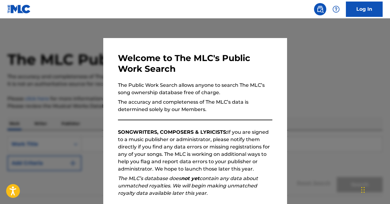  I want to click on a: Public Search, so click(320, 9).